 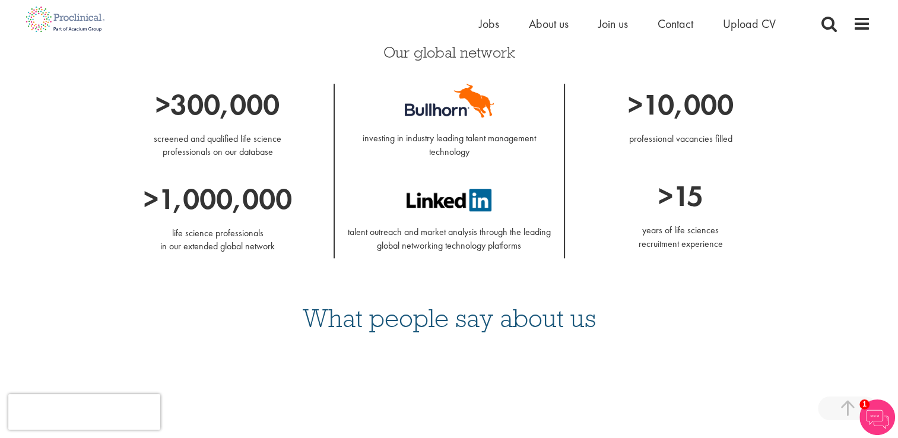 What do you see at coordinates (449, 138) in the screenshot?
I see `p: investing in industry leading talent management technology` at bounding box center [449, 138].